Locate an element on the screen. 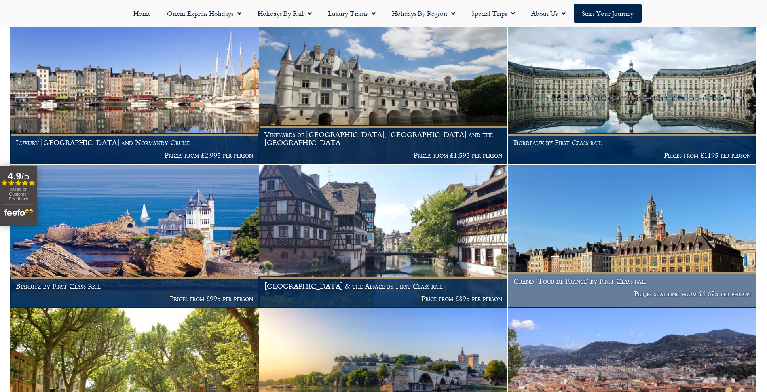 The image size is (767, 392). a: Holidays by Rail is located at coordinates (285, 13).